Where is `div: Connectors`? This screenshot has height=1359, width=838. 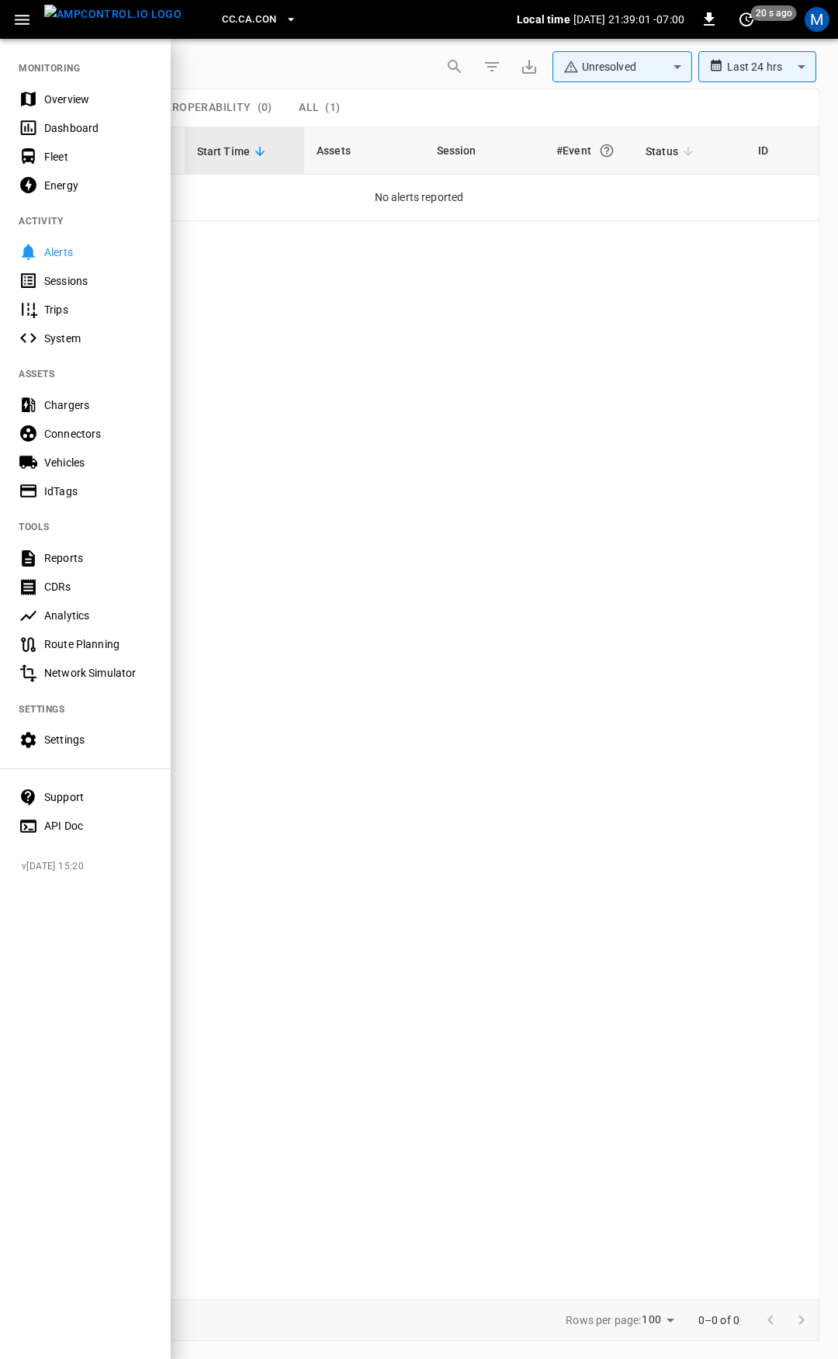
div: Connectors is located at coordinates (98, 434).